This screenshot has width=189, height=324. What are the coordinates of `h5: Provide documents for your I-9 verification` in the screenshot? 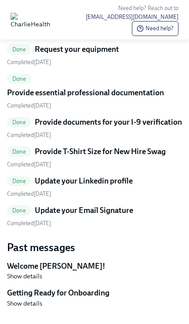 It's located at (108, 122).